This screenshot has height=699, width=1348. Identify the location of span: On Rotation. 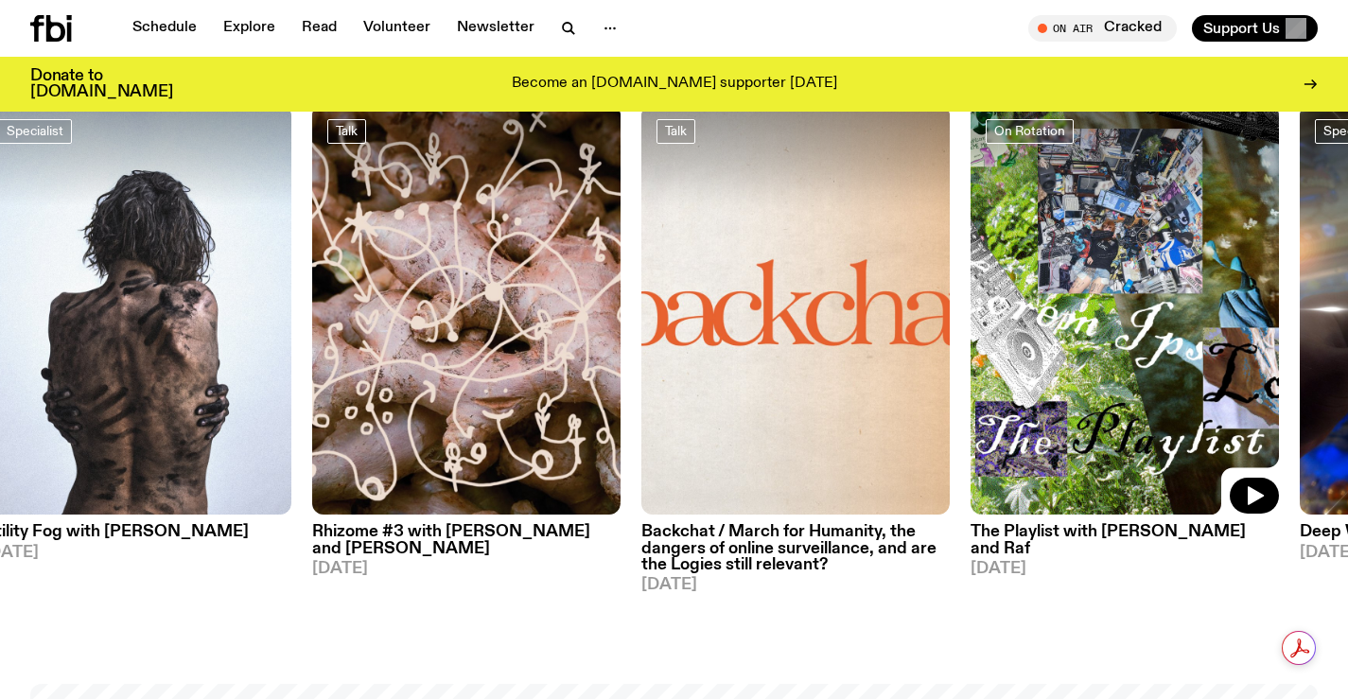
(1030, 131).